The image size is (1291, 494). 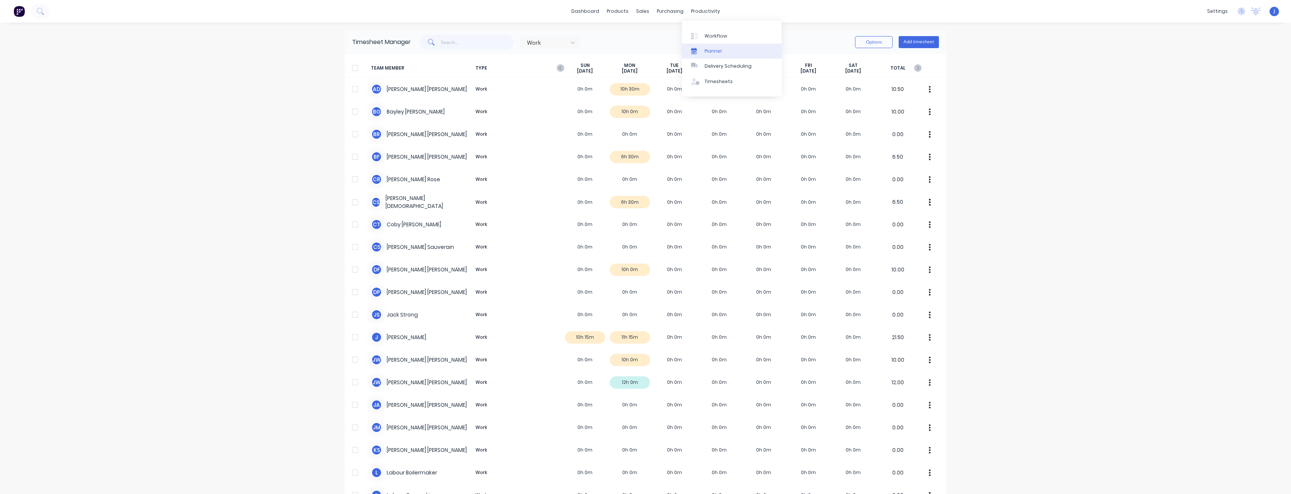 I want to click on input: Search..., so click(x=477, y=42).